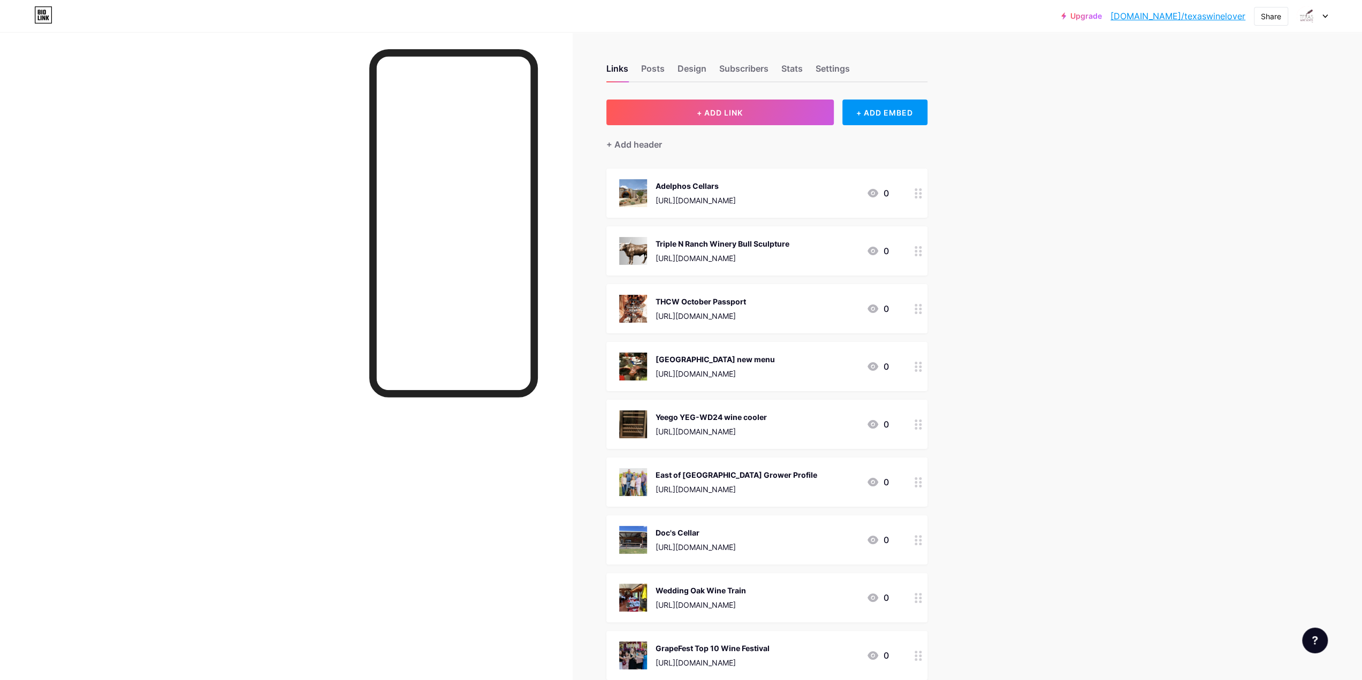 This screenshot has width=1362, height=680. What do you see at coordinates (633, 482) in the screenshot?
I see `img: East of West Vineyards Grower Profile` at bounding box center [633, 482].